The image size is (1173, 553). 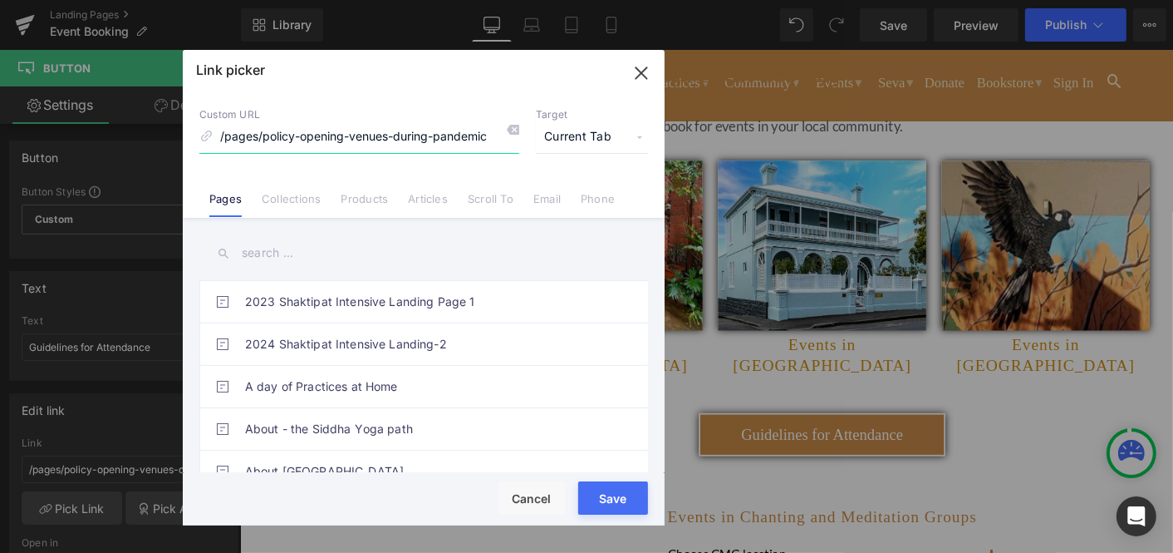 I want to click on a: About - the Siddha Yoga path, so click(x=428, y=429).